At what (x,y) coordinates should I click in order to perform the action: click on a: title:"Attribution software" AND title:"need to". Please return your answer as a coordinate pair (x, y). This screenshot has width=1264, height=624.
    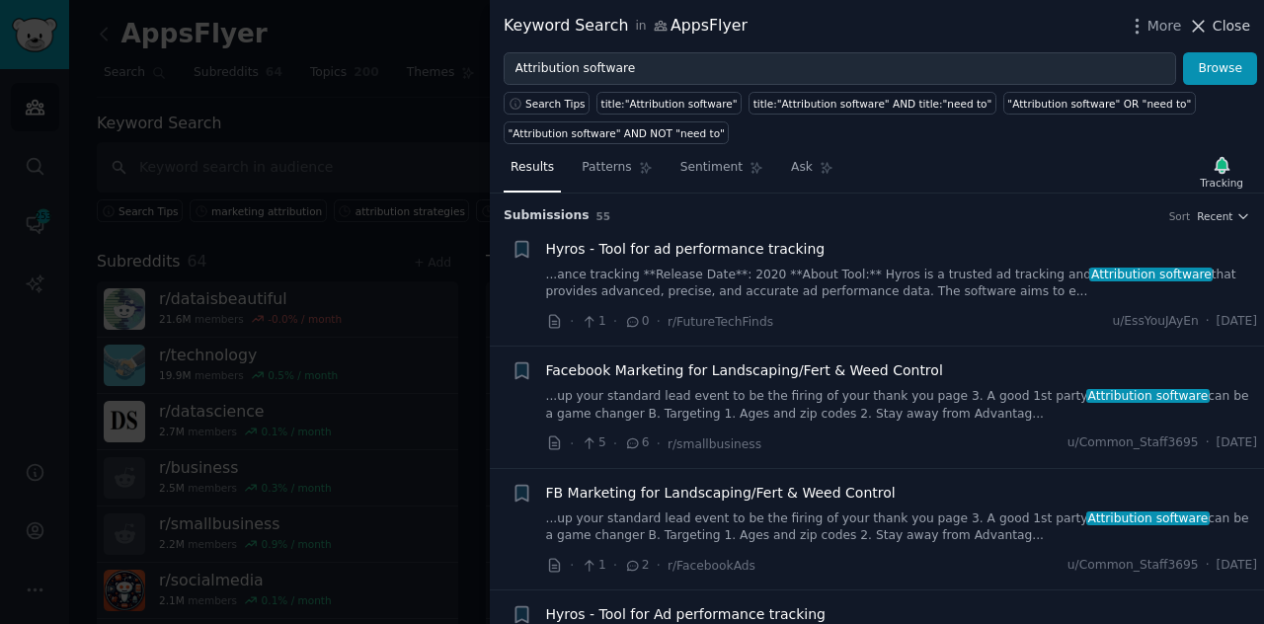
    Looking at the image, I should click on (872, 103).